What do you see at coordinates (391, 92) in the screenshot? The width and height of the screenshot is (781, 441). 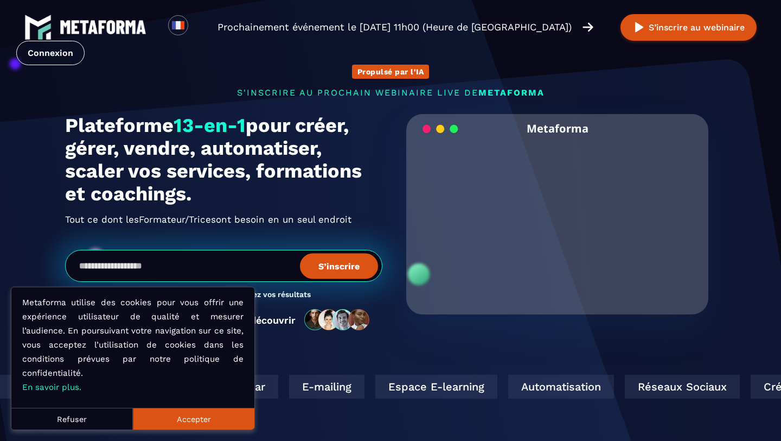 I see `p: s'inscrire au prochain webinaire live de` at bounding box center [391, 92].